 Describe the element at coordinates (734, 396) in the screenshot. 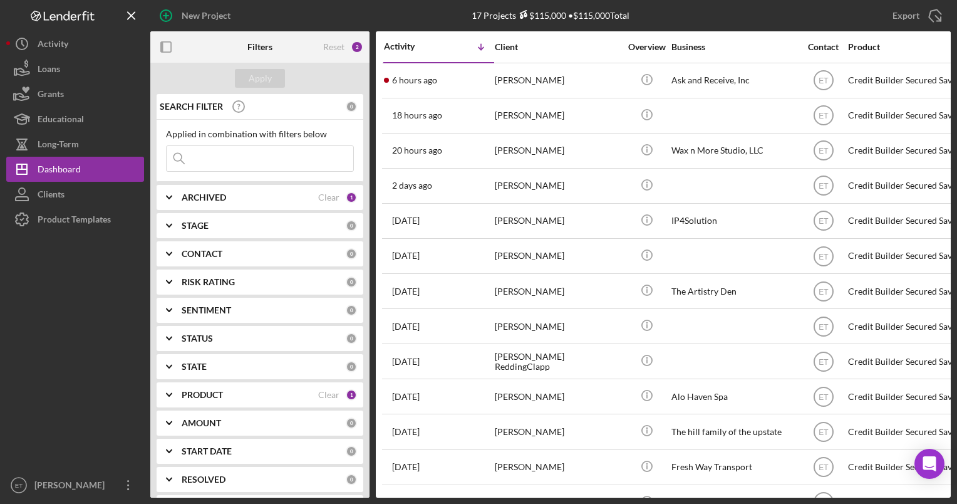

I see `div: Alo Haven Spa` at that location.